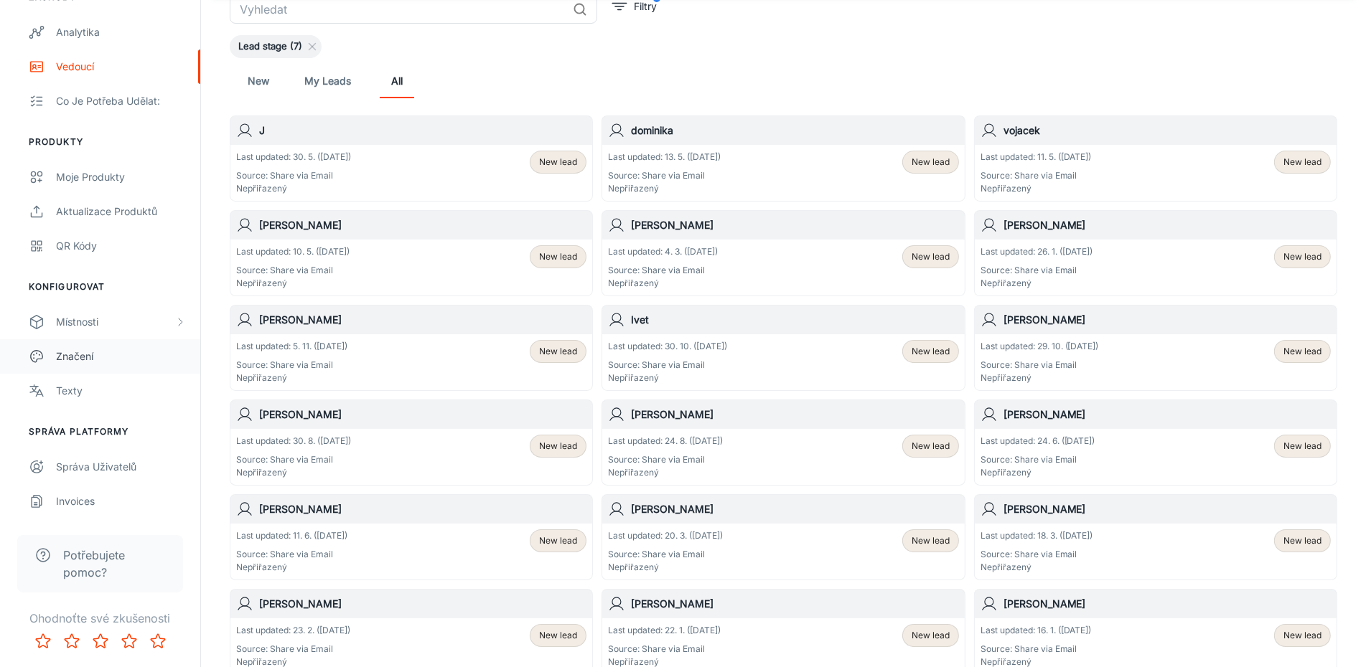 The height and width of the screenshot is (667, 1366). Describe the element at coordinates (795, 131) in the screenshot. I see `h6: dominika` at that location.